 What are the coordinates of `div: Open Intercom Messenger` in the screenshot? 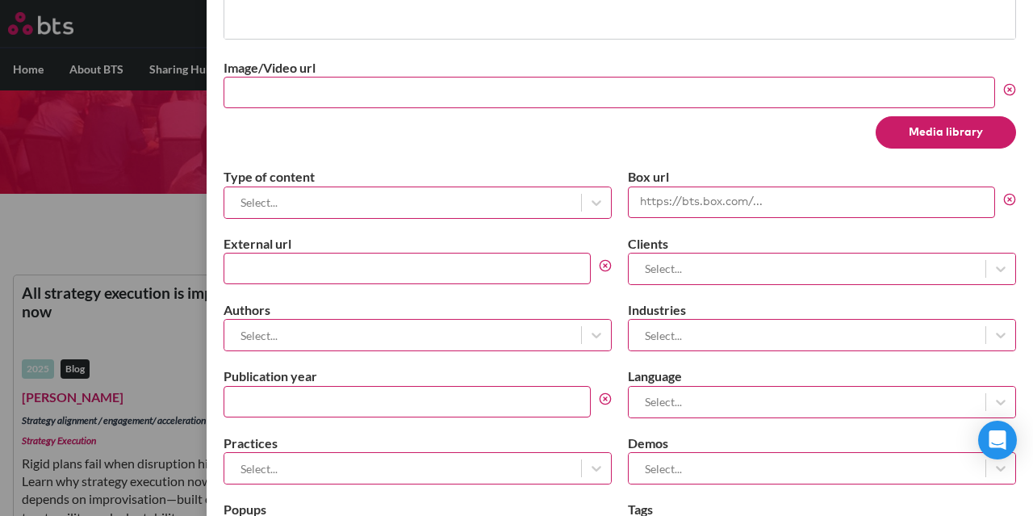 It's located at (998, 440).